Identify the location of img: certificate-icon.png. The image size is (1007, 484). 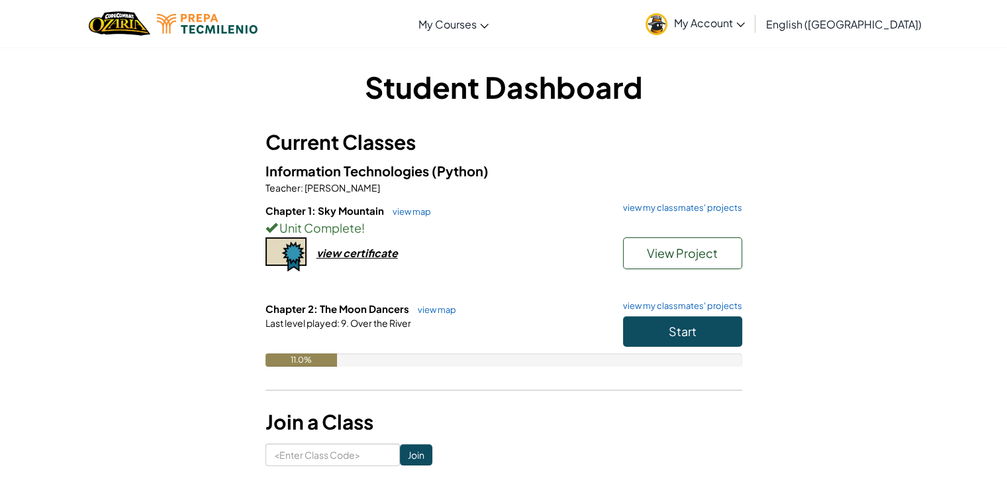
(286, 254).